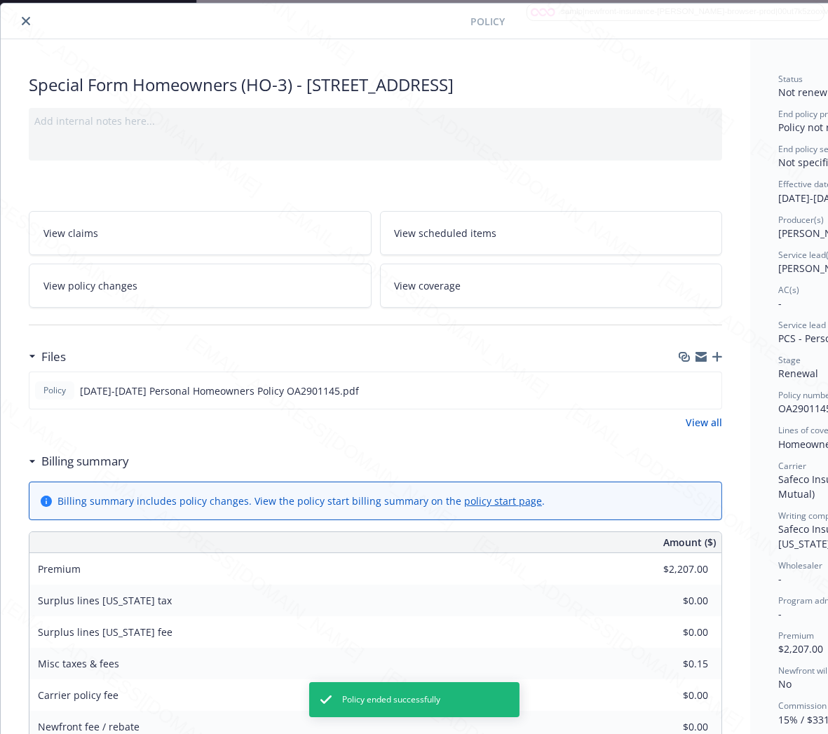  I want to click on span: Producer(s), so click(801, 219).